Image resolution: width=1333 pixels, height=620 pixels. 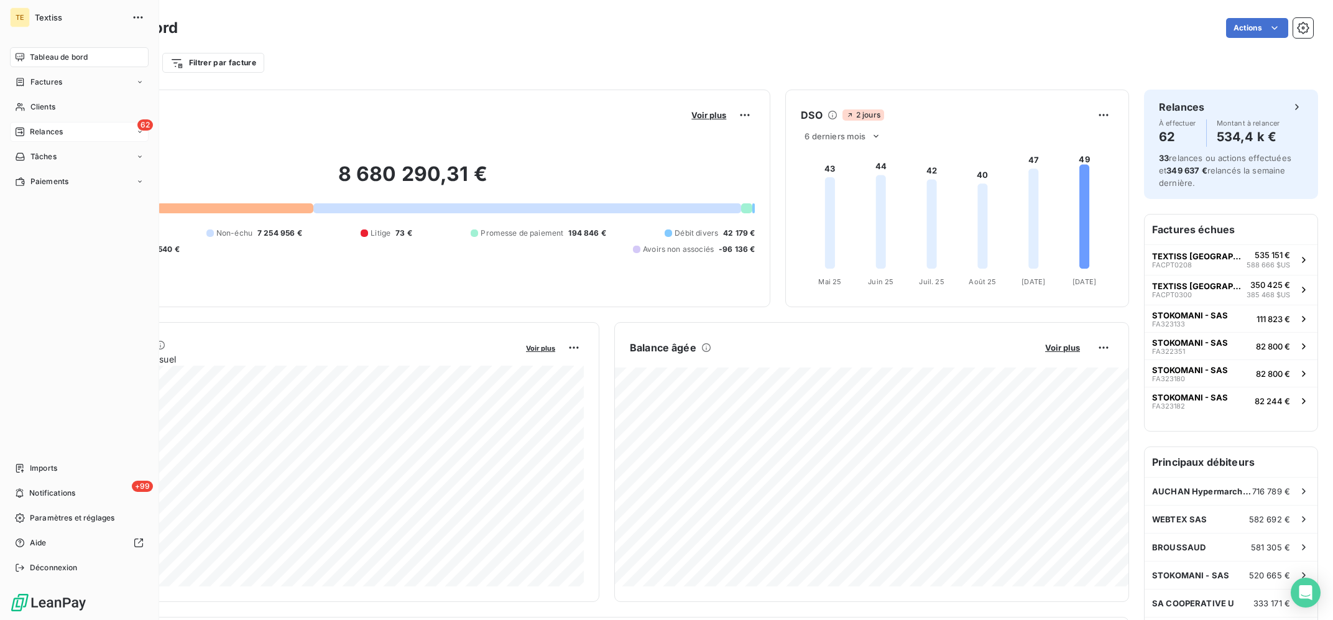 What do you see at coordinates (1225, 170) in the screenshot?
I see `span: relances ou actions effectuées et relancés la semaine dernière.` at bounding box center [1225, 170].